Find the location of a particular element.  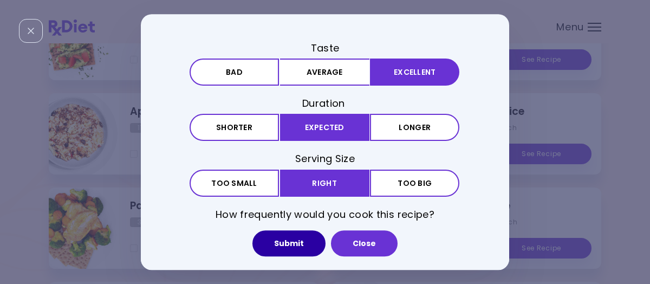

button: Longer is located at coordinates (415, 128).